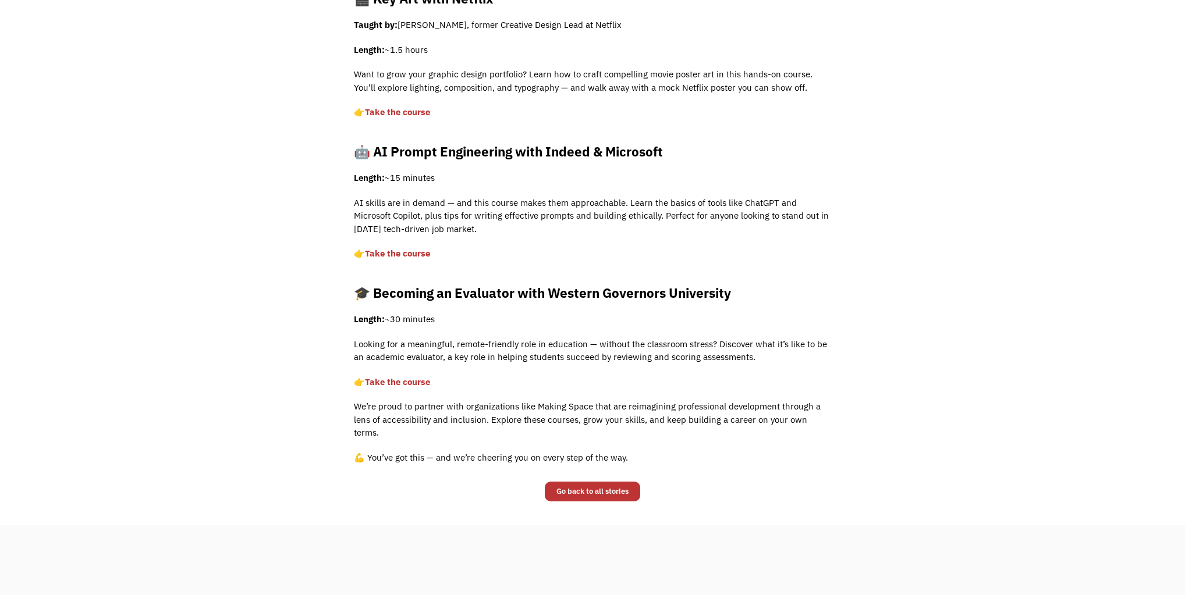 This screenshot has height=595, width=1185. Describe the element at coordinates (592, 458) in the screenshot. I see `p: 💪 You’ve got this — and we’re cheering you on every step of the way.` at that location.